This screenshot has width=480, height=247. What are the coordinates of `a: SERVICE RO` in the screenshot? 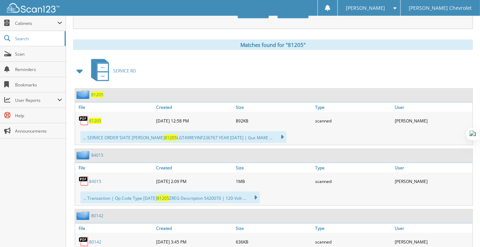 It's located at (111, 71).